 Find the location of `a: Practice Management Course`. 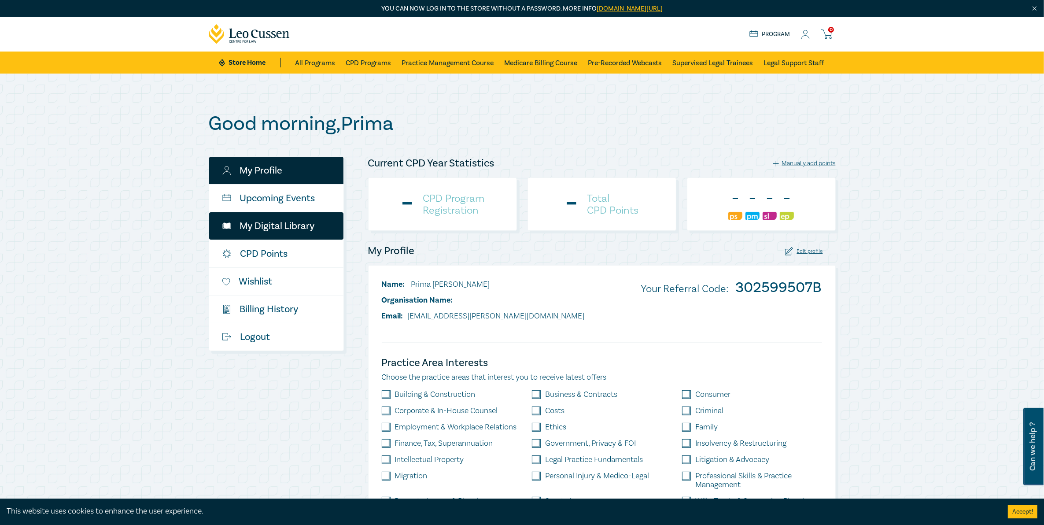

a: Practice Management Course is located at coordinates (447, 63).